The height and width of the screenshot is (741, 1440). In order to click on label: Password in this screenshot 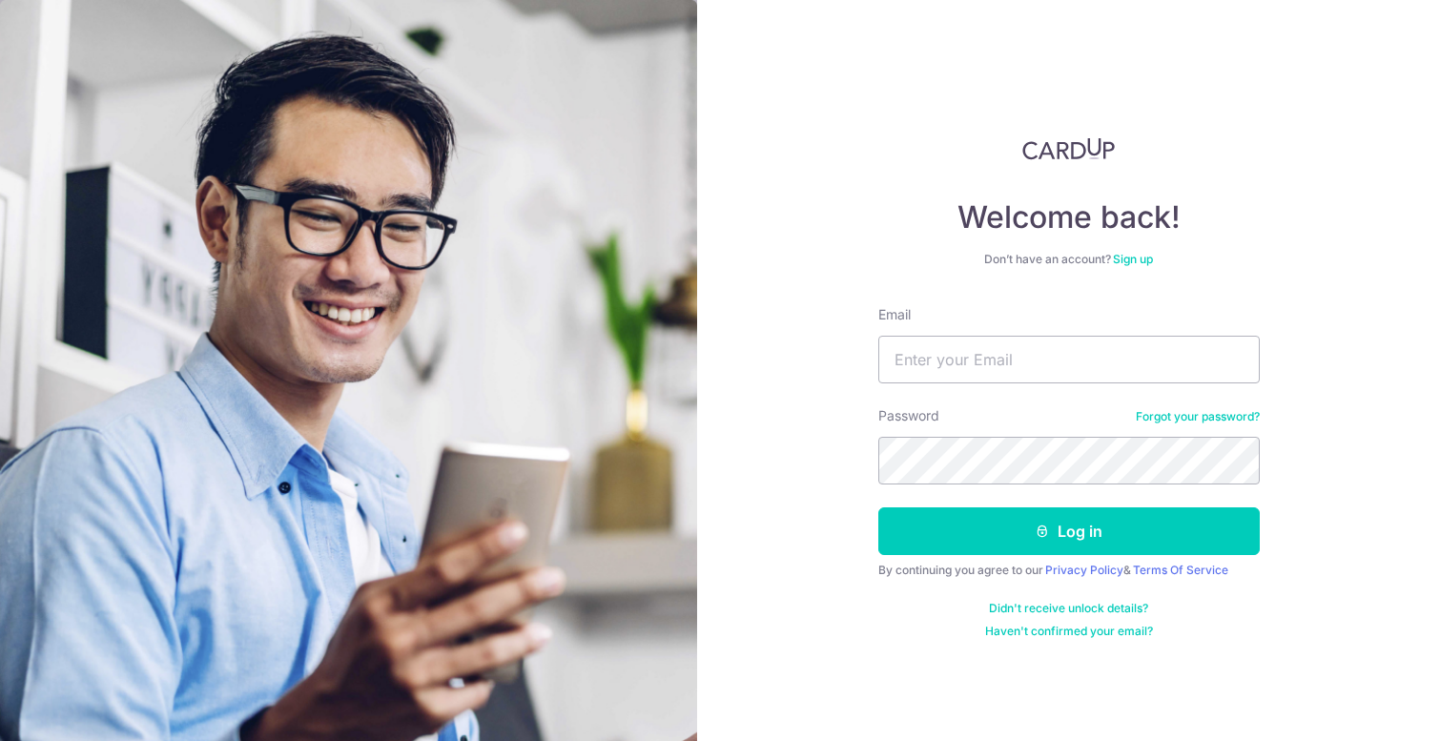, I will do `click(909, 416)`.